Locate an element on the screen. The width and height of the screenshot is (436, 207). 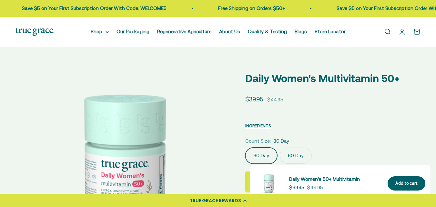
p: Daily Women's Multivitamin 50+ is located at coordinates (332, 78).